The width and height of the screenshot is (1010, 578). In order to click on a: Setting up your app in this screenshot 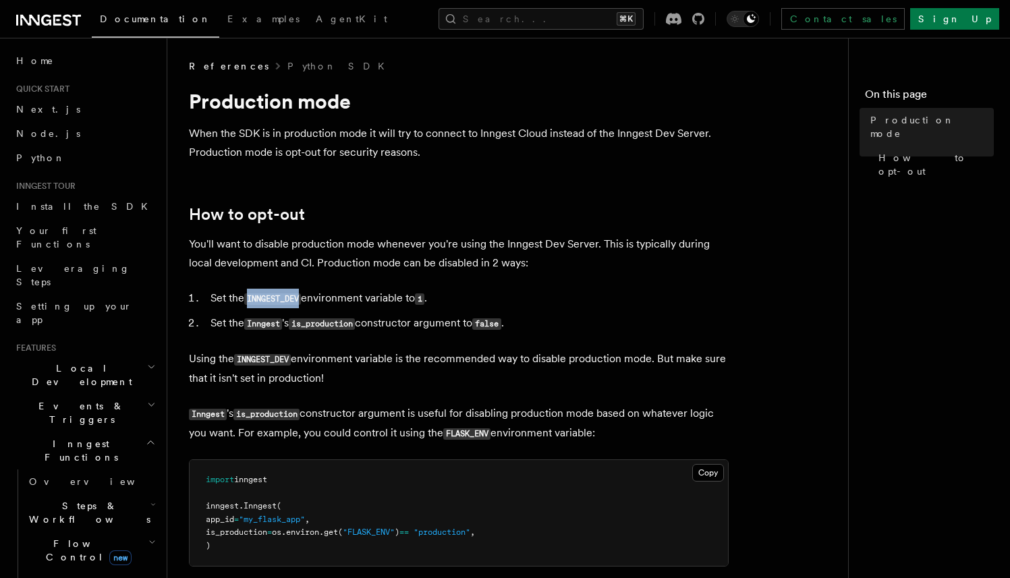, I will do `click(84, 313)`.